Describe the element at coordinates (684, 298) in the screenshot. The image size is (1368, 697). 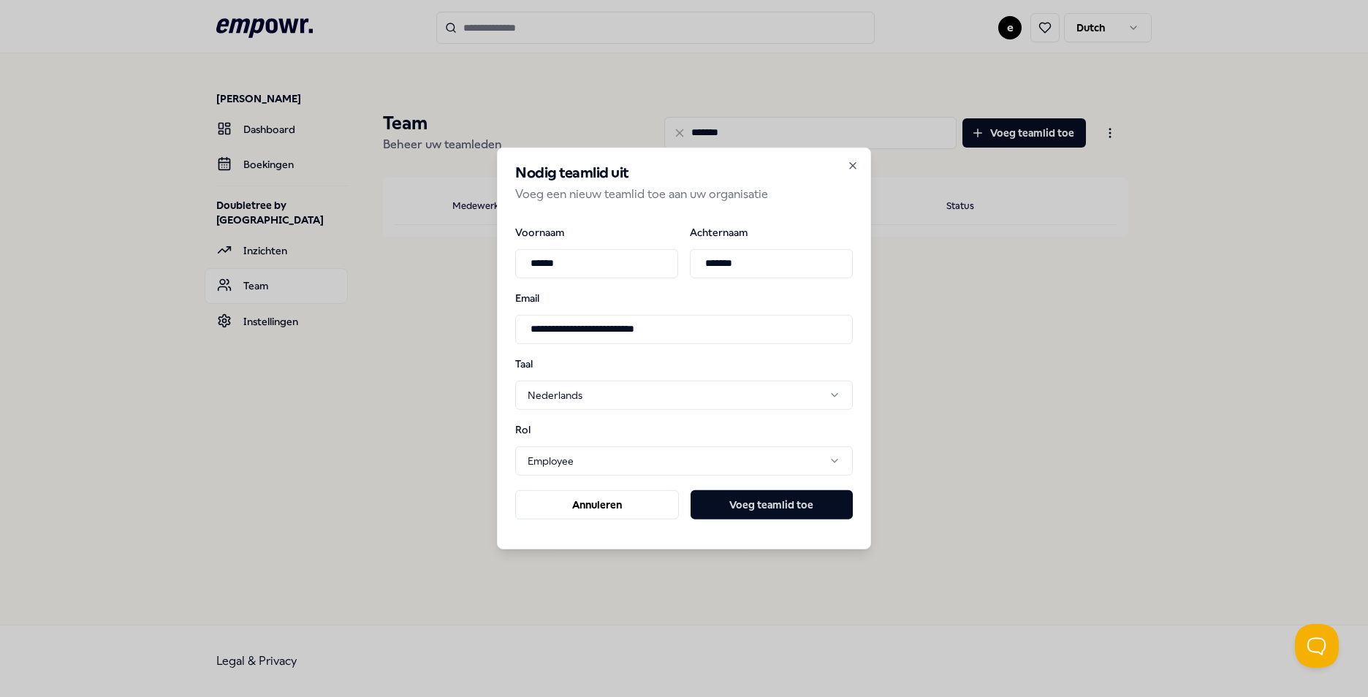
I see `label: Email` at that location.